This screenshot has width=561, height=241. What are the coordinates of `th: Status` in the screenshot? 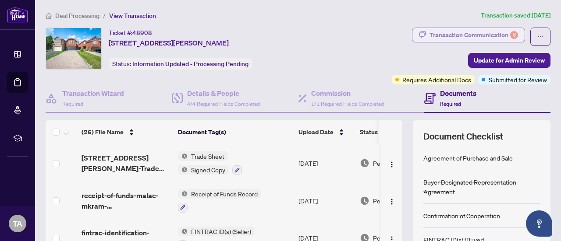 It's located at (394, 132).